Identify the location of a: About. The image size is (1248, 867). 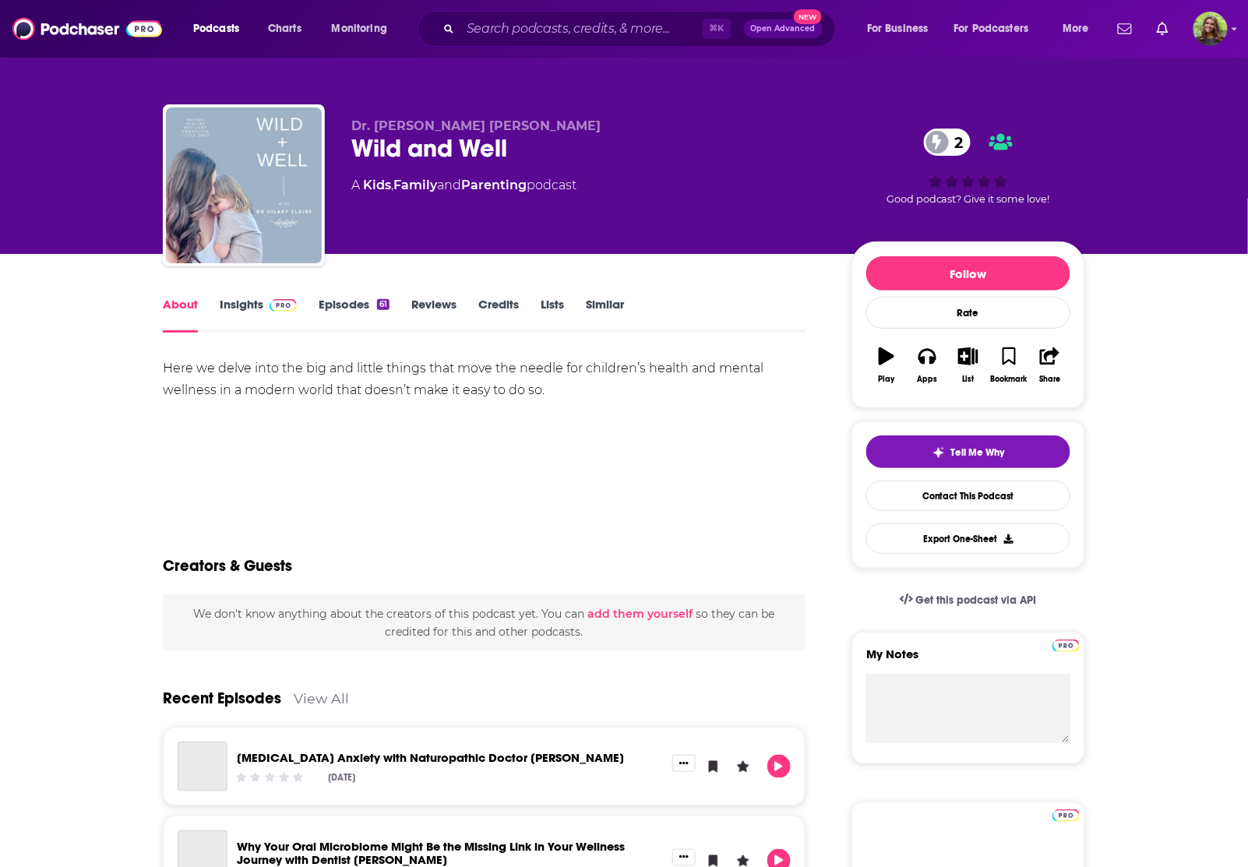
(180, 315).